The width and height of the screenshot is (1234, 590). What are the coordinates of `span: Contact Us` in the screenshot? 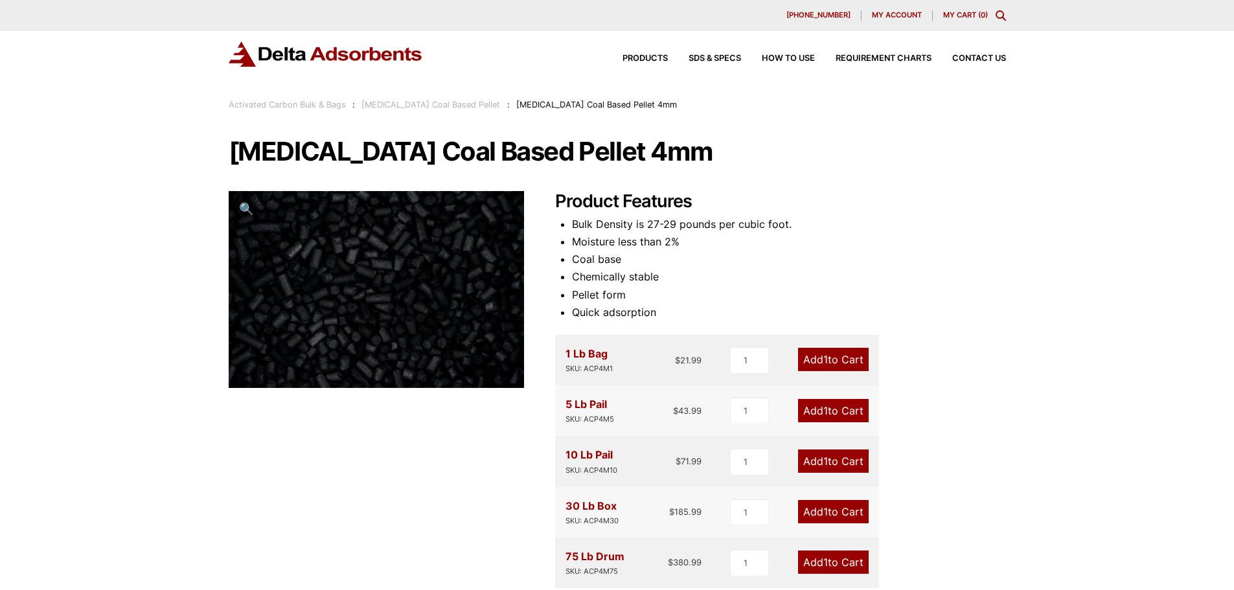 It's located at (978, 58).